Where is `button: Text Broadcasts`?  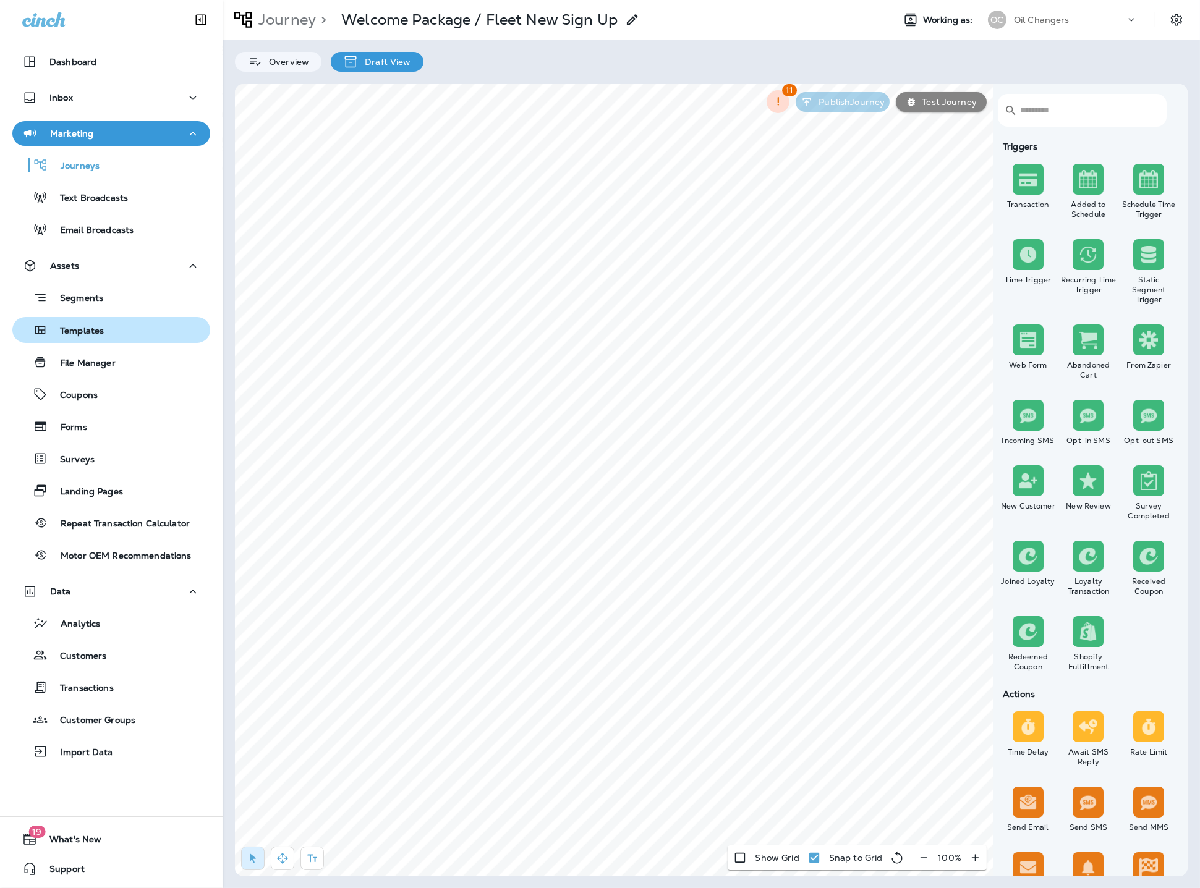
button: Text Broadcasts is located at coordinates (111, 197).